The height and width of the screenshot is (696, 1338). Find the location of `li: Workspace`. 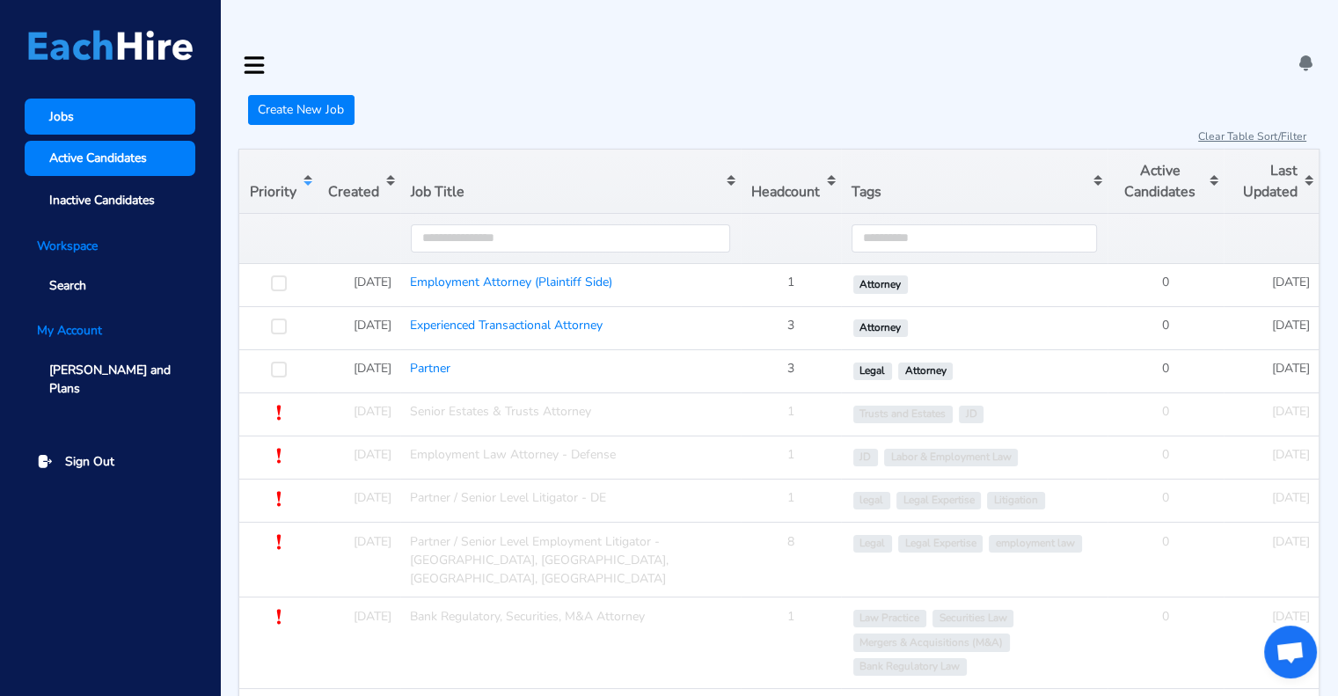

li: Workspace is located at coordinates (110, 245).